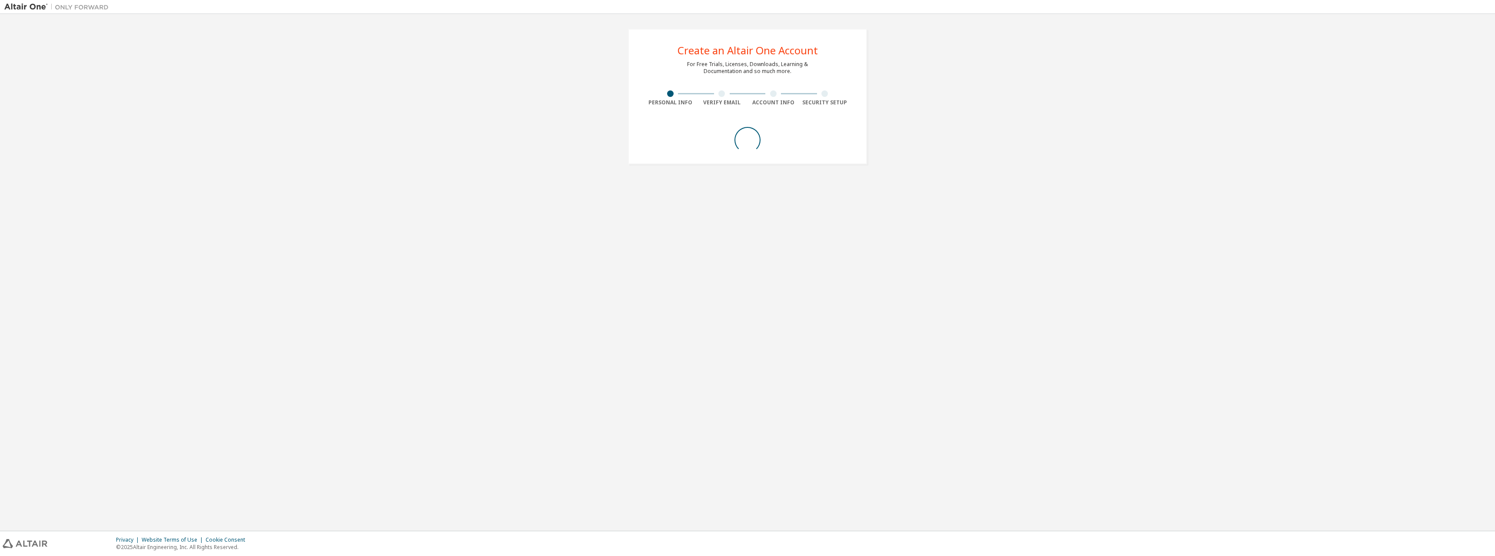  I want to click on div: Privacy, so click(129, 540).